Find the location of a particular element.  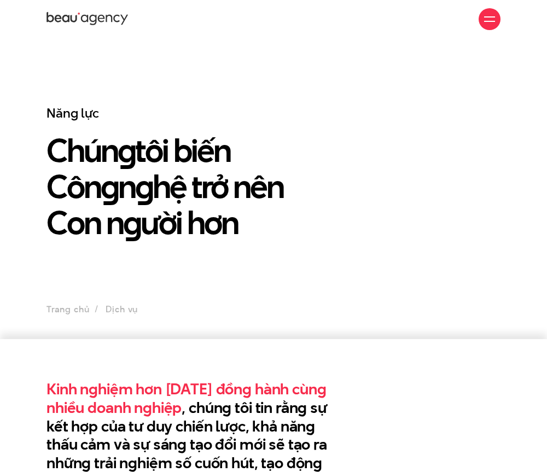

h3: Năng lực is located at coordinates (215, 113).